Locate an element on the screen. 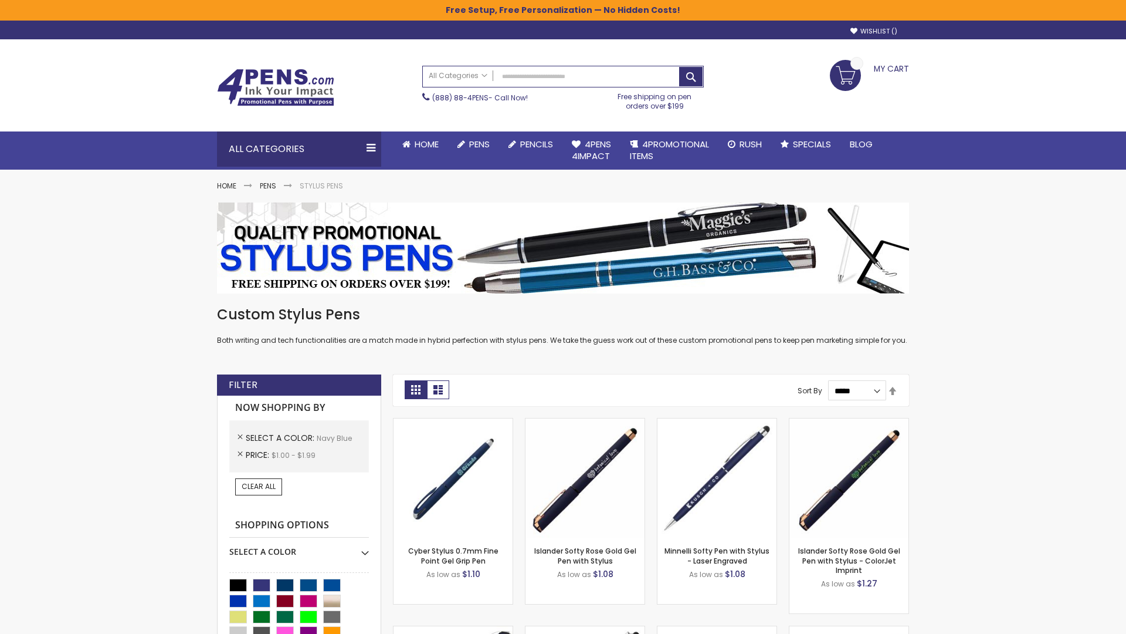  img: Cyber Stylus 0.7mm Fine Point Gel Grip Pen-Navy Blue is located at coordinates (453, 478).